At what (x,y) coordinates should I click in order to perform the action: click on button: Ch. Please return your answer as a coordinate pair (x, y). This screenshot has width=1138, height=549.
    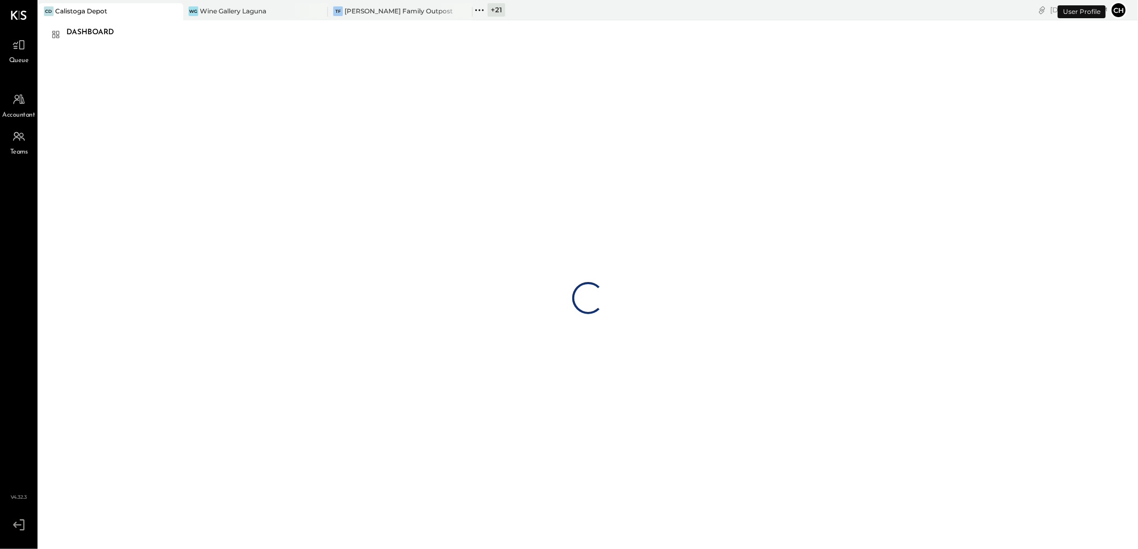
    Looking at the image, I should click on (1118, 10).